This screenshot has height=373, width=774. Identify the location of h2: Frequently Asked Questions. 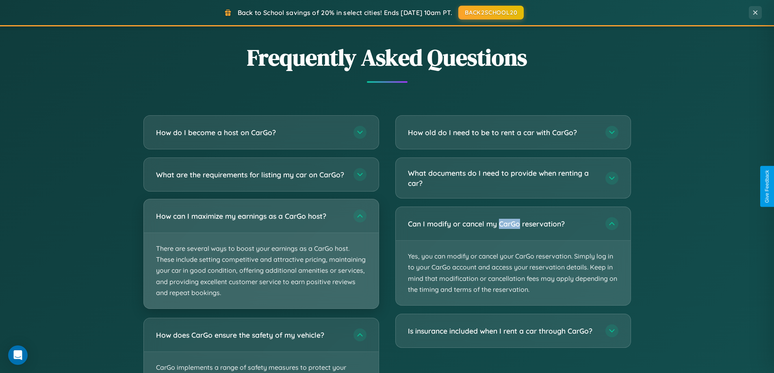
(387, 57).